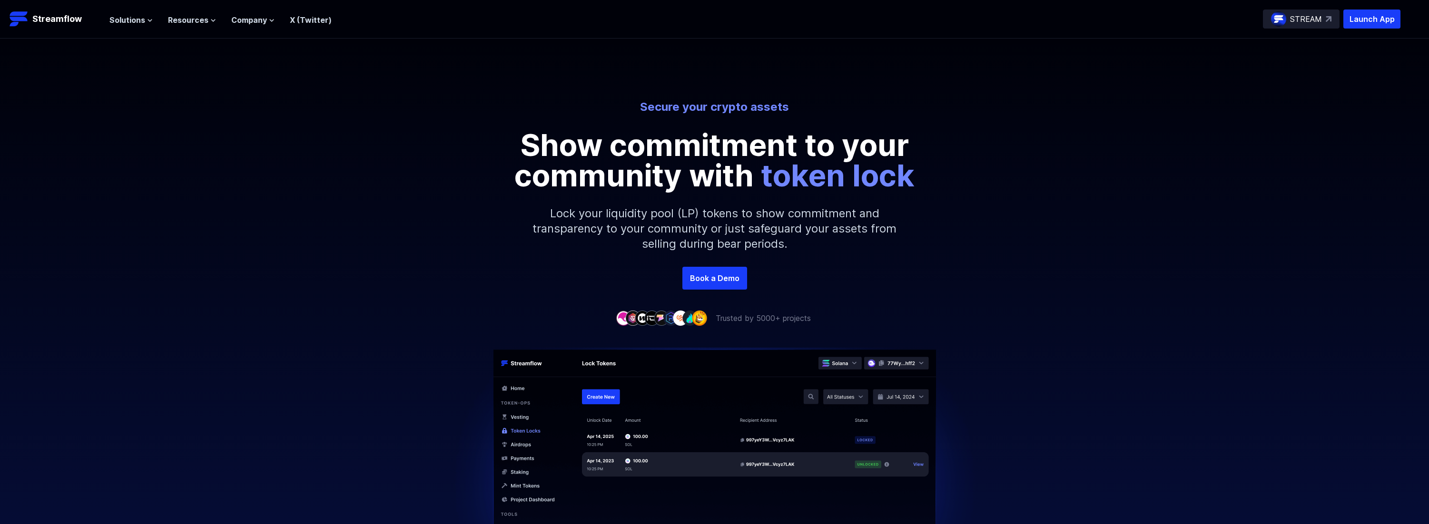  I want to click on img: top-right-arrow.svg, so click(1329, 19).